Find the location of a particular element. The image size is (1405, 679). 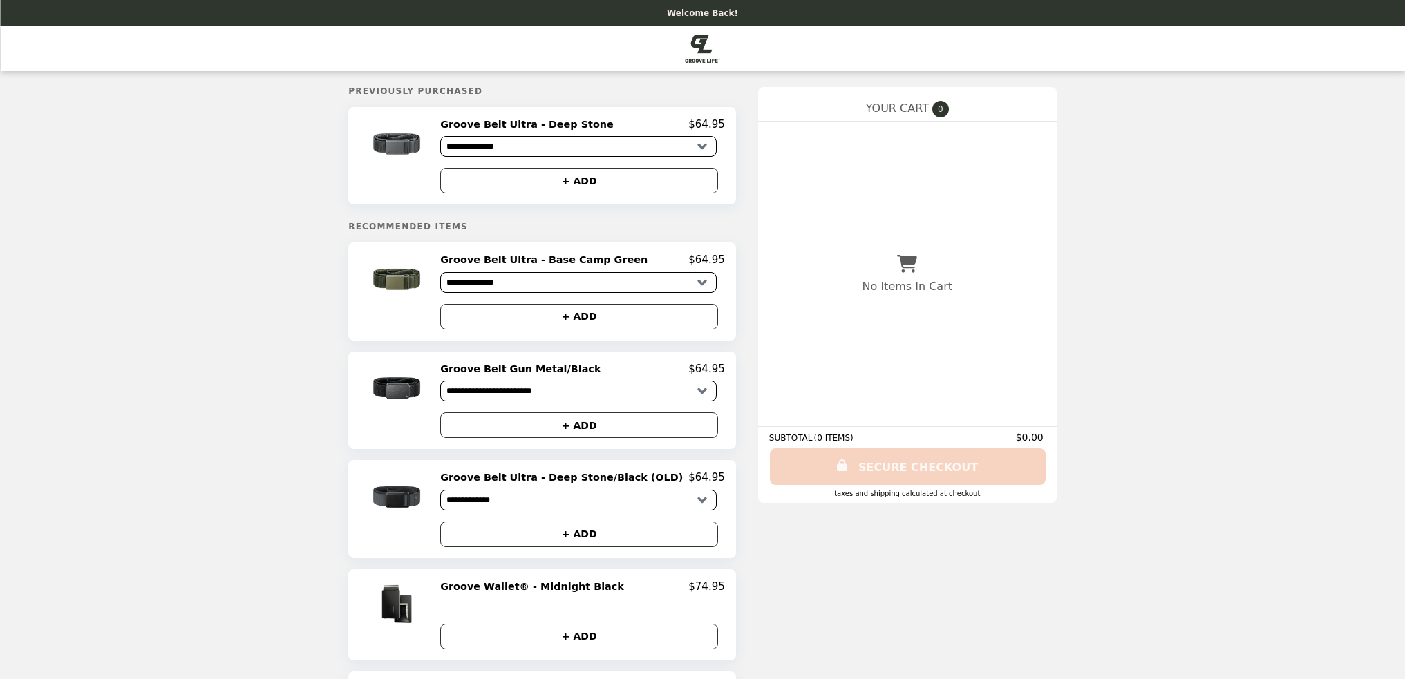

span: SUBTOTAL is located at coordinates (791, 438).